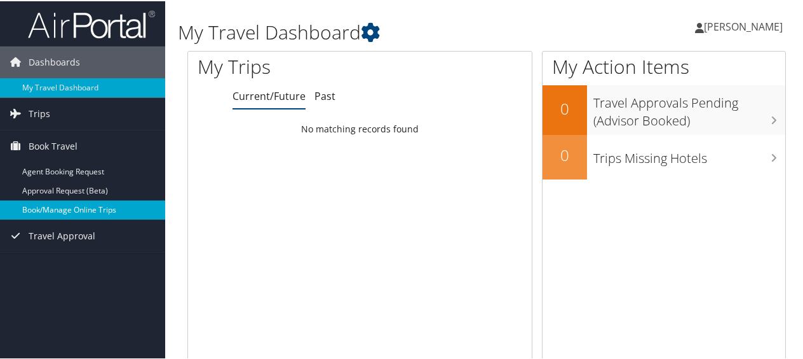 This screenshot has height=359, width=803. What do you see at coordinates (92, 23) in the screenshot?
I see `img: airportal-logo.png` at bounding box center [92, 23].